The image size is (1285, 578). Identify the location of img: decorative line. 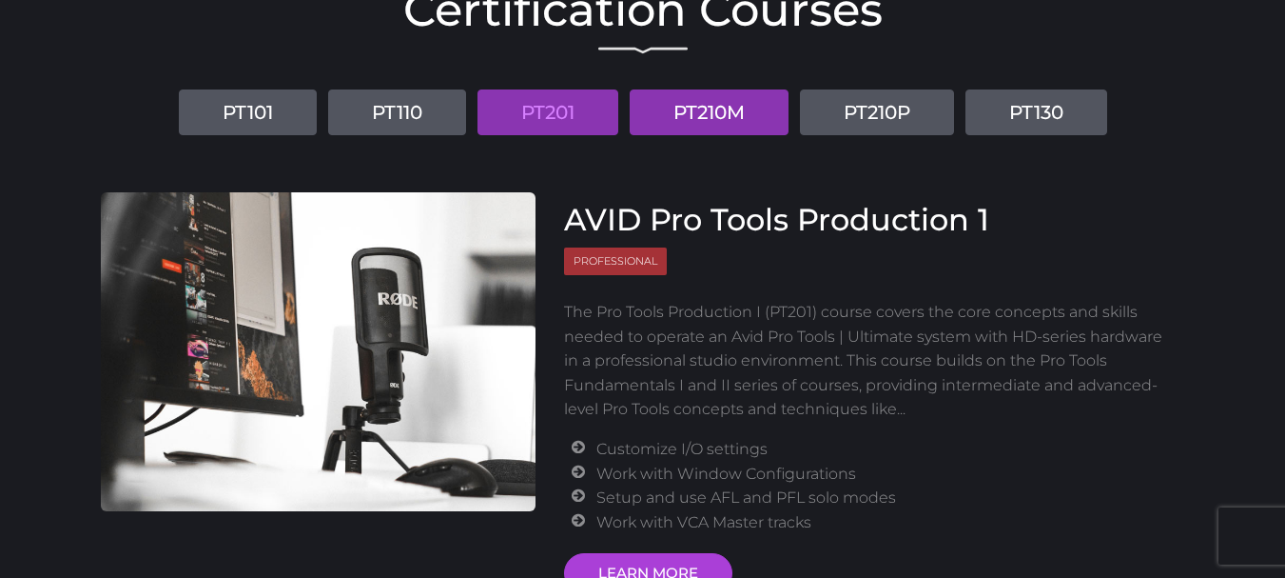
(643, 50).